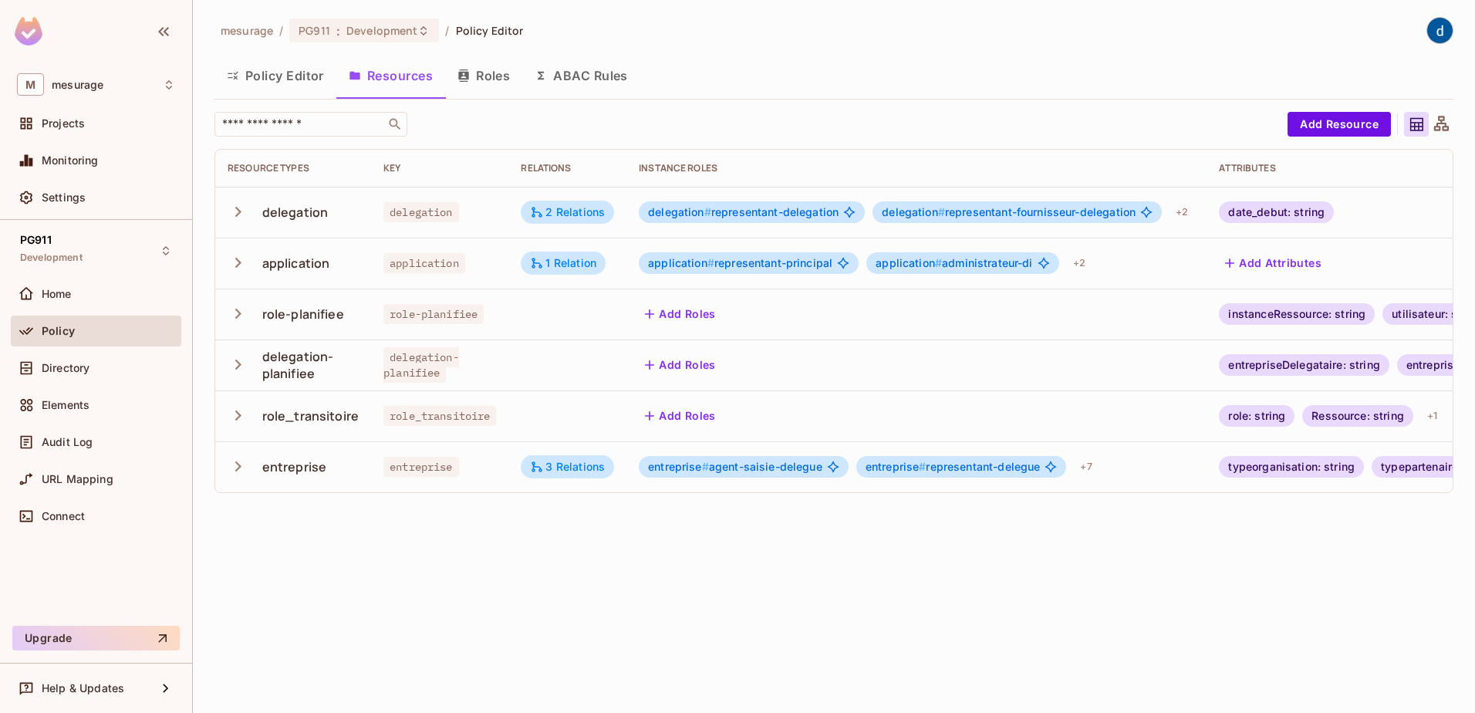 Image resolution: width=1475 pixels, height=713 pixels. Describe the element at coordinates (66, 368) in the screenshot. I see `span: Directory` at that location.